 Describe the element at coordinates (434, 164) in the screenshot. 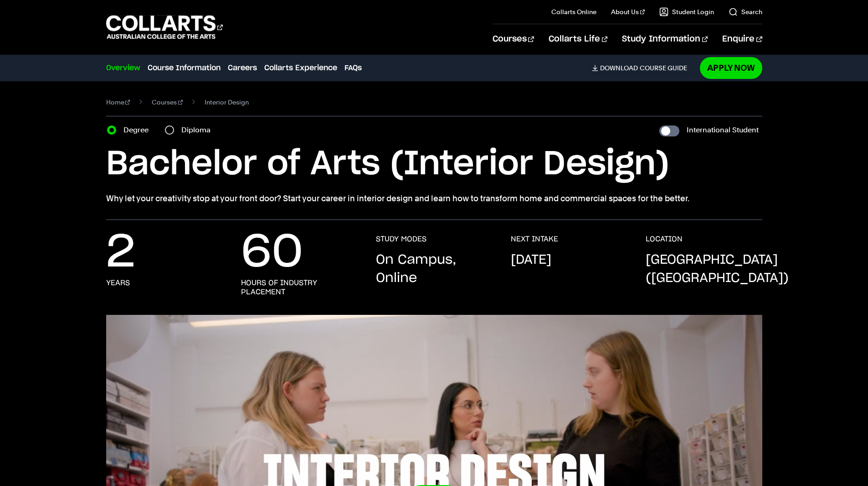

I see `h1: Bachelor of Arts (Interior Design)` at that location.